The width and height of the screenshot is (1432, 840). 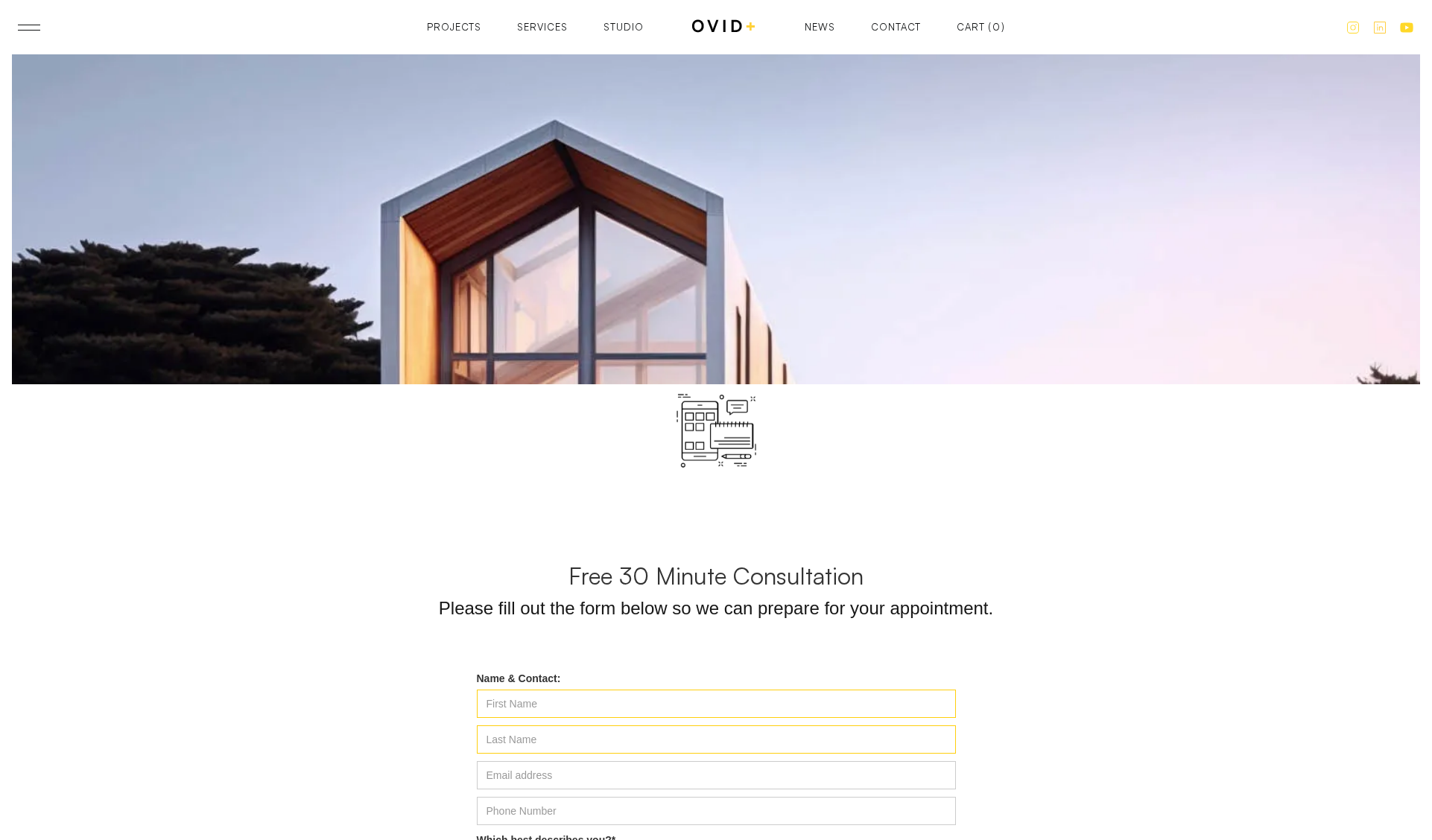 What do you see at coordinates (819, 27) in the screenshot?
I see `div: News` at bounding box center [819, 27].